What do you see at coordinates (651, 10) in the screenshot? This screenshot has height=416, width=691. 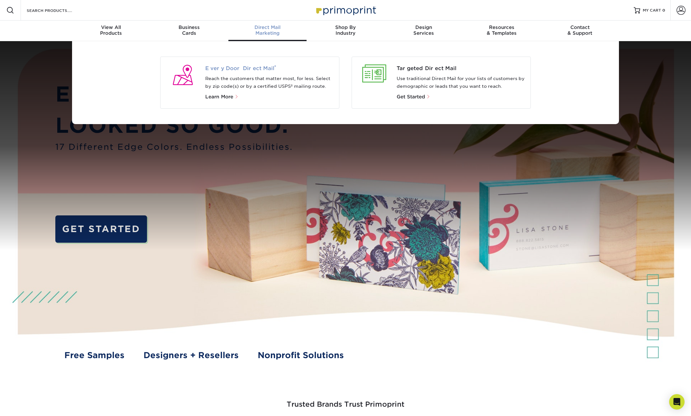 I see `span: MY CART` at bounding box center [651, 10].